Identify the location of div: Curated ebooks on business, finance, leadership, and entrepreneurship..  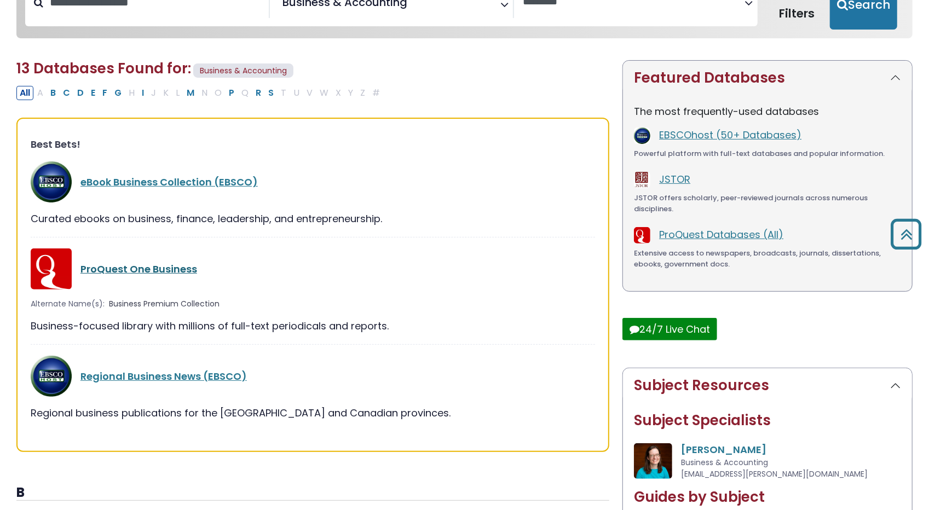
(313, 218).